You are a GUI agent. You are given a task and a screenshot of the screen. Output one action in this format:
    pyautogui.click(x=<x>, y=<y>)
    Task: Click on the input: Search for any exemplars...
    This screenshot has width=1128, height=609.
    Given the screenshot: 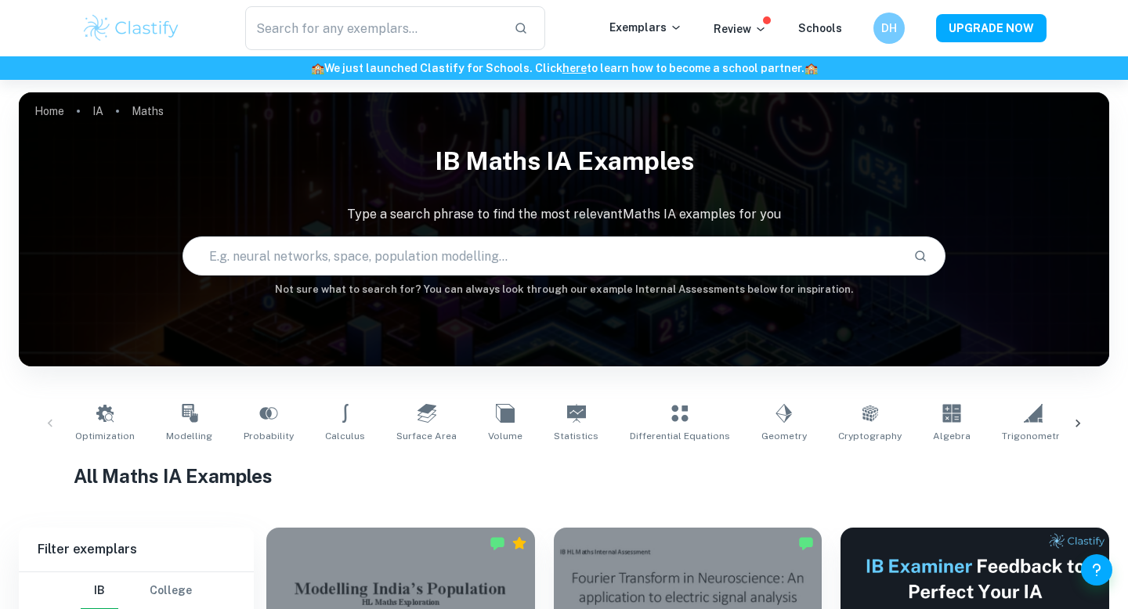 What is the action you would take?
    pyautogui.click(x=373, y=28)
    